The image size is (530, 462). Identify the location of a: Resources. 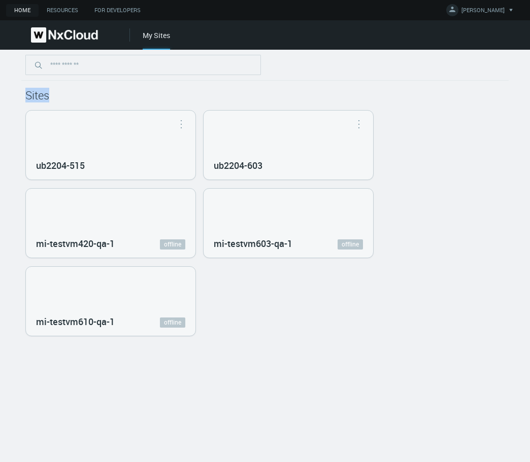
(62, 10).